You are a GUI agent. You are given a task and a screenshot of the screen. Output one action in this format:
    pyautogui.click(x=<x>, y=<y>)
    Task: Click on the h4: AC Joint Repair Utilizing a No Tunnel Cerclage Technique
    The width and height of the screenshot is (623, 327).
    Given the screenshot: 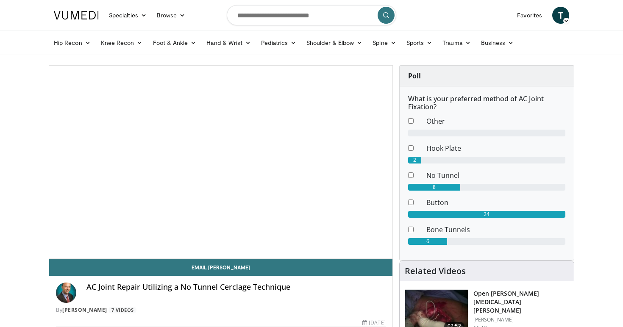 What is the action you would take?
    pyautogui.click(x=236, y=287)
    